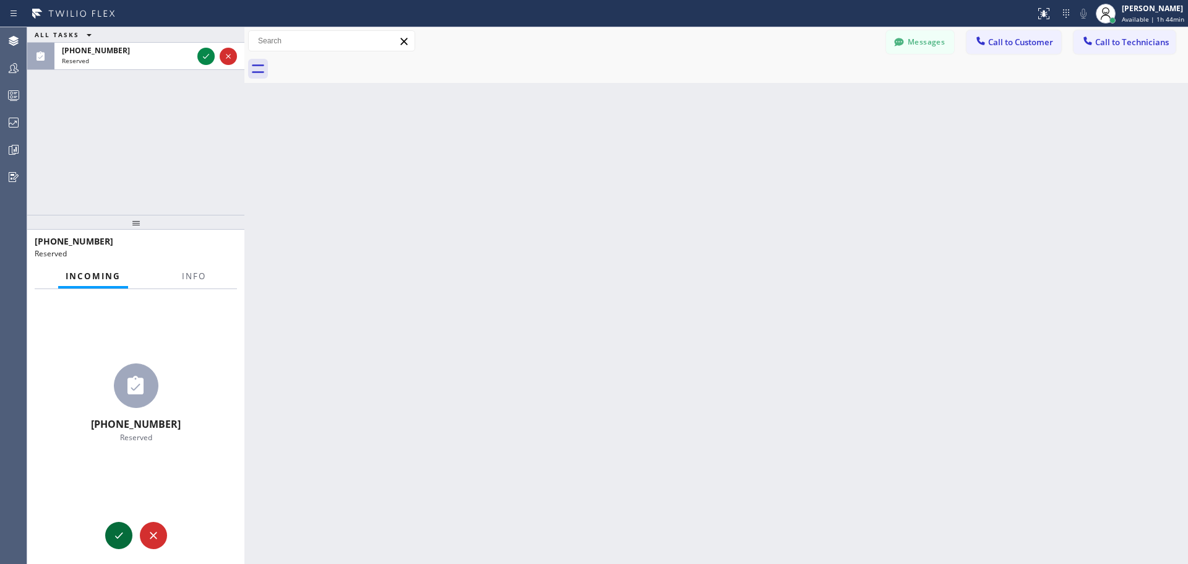 The image size is (1188, 564). Describe the element at coordinates (93, 276) in the screenshot. I see `span: Incoming` at that location.